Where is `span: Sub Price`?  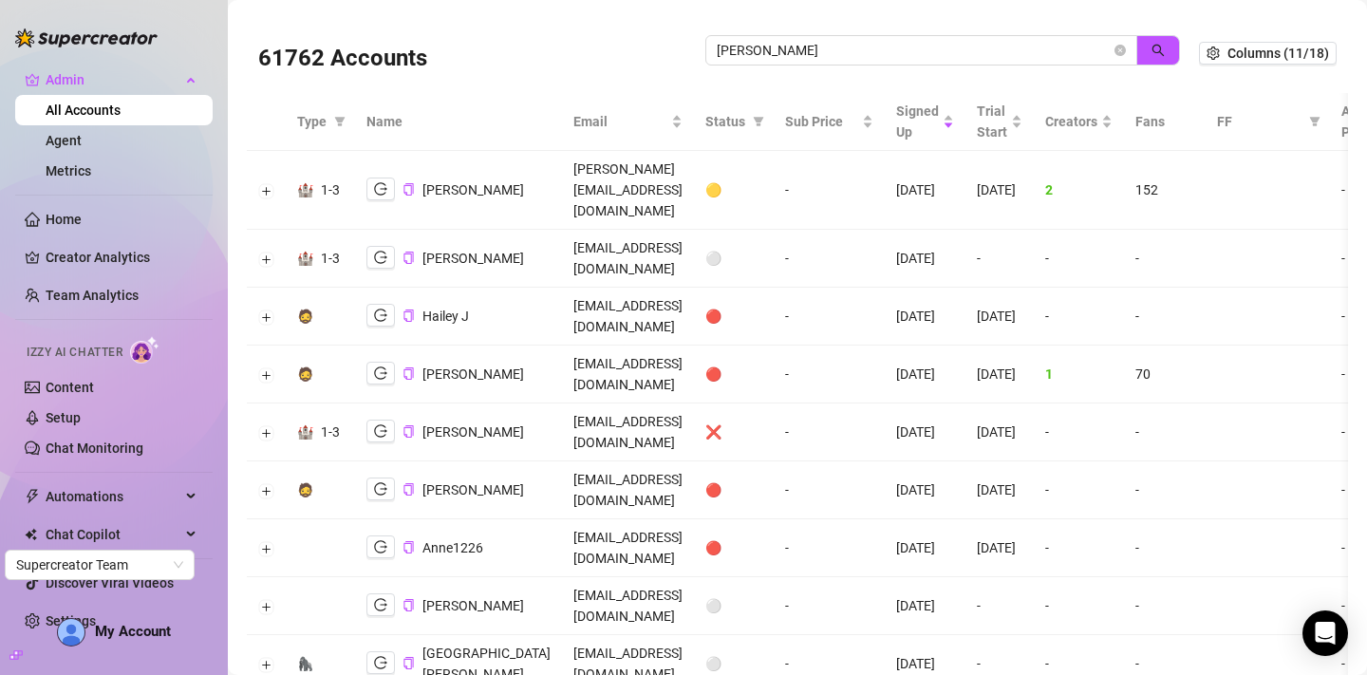 span: Sub Price is located at coordinates (821, 122).